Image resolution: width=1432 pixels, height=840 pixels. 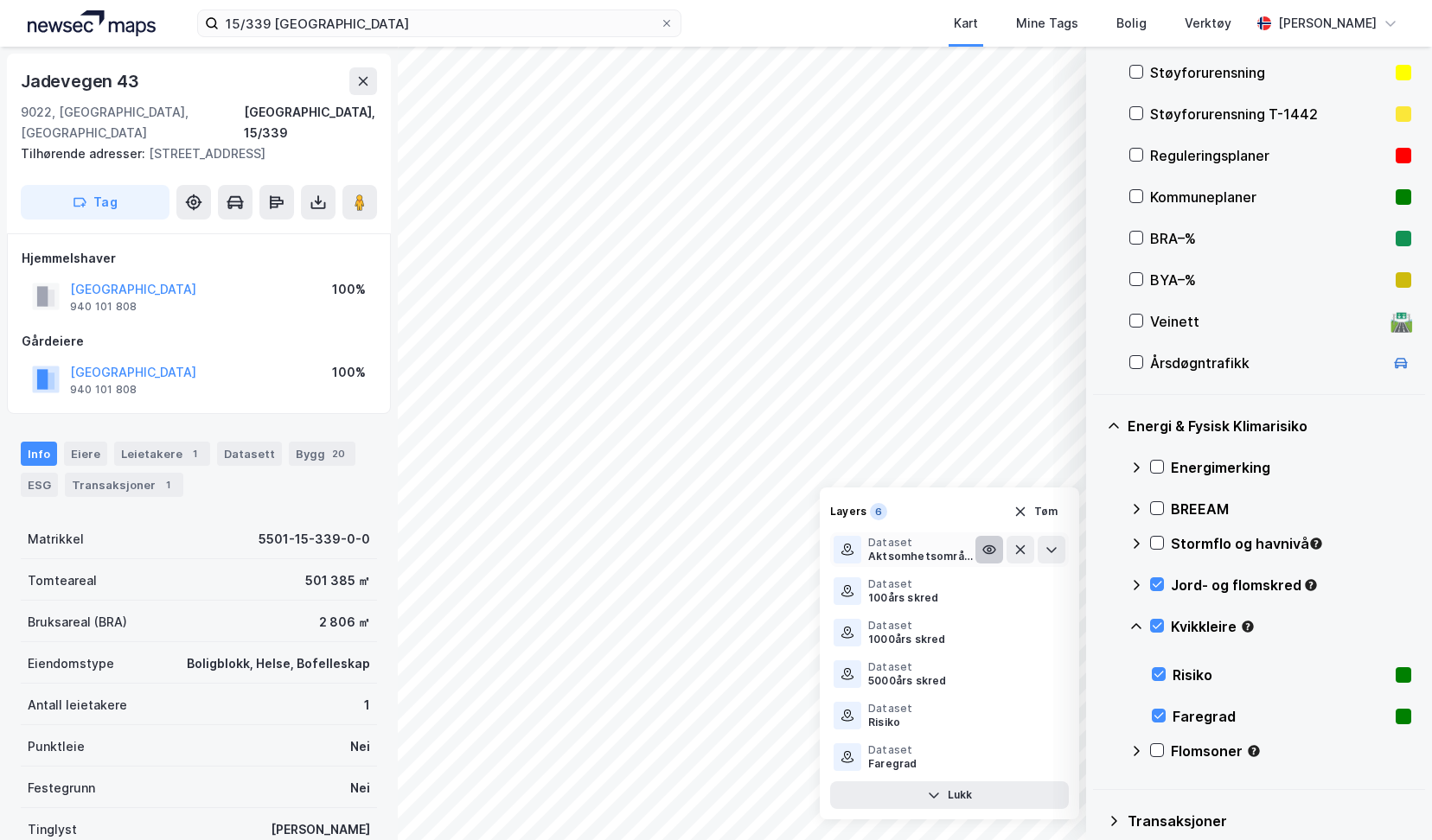 What do you see at coordinates (1266, 363) in the screenshot?
I see `div: Årsdøgntrafikk` at bounding box center [1266, 363].